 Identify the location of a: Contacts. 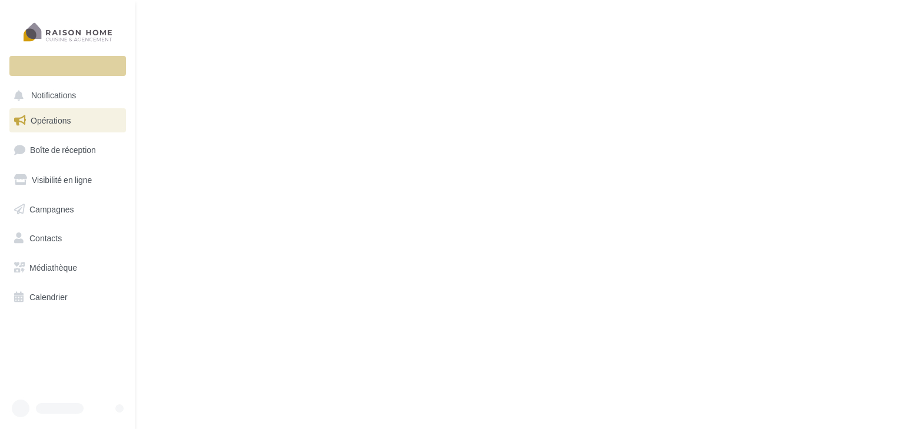
(68, 238).